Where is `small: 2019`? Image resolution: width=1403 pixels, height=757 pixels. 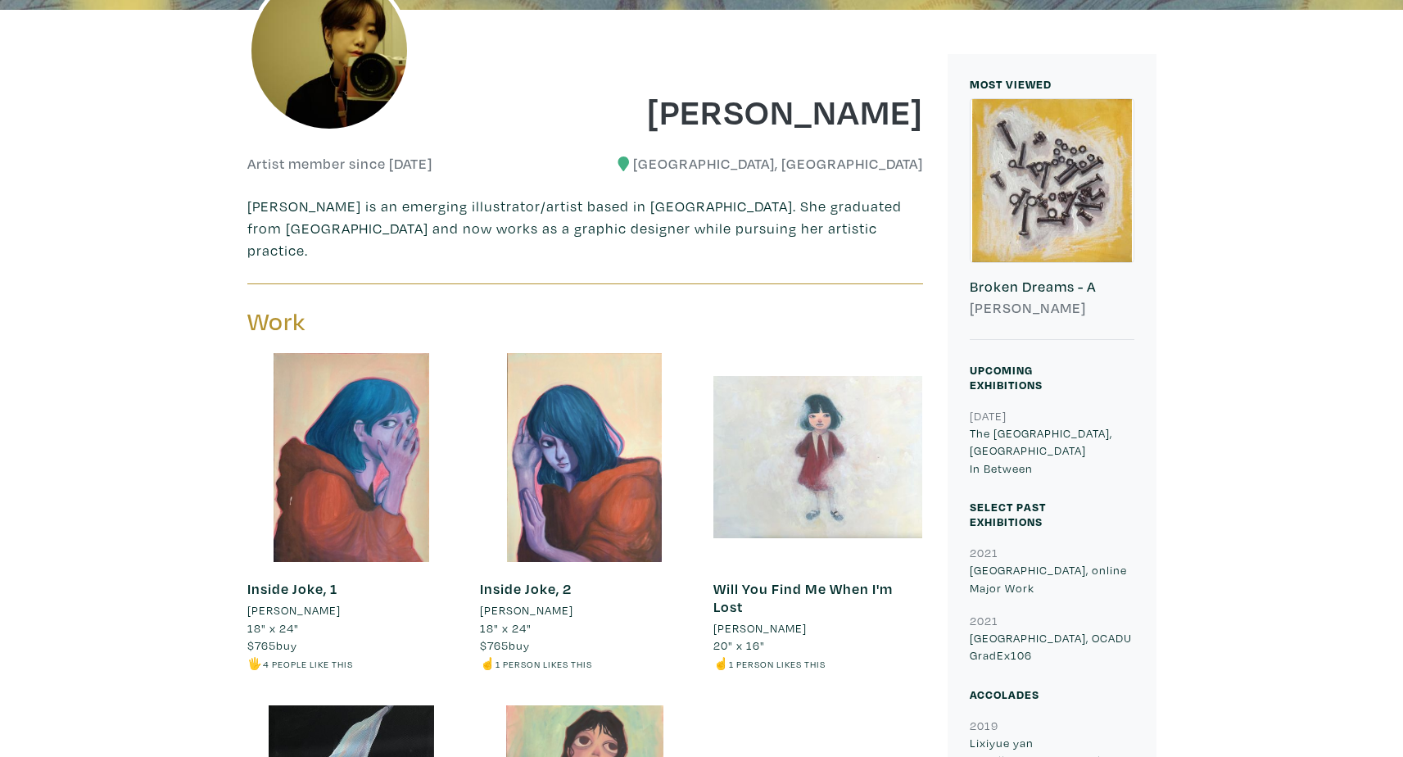
small: 2019 is located at coordinates (983, 725).